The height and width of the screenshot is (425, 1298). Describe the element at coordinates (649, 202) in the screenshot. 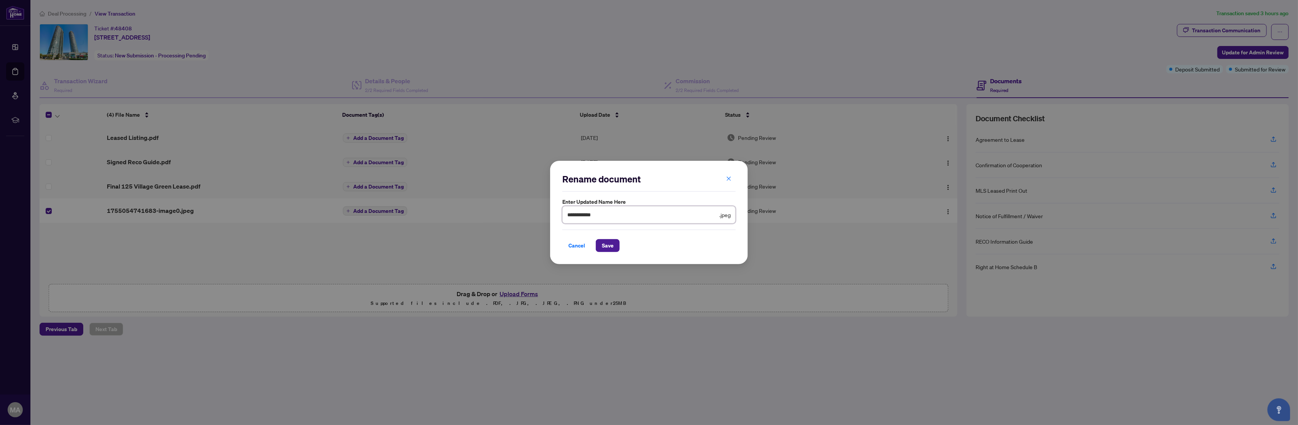

I see `label: Enter updated name here` at that location.